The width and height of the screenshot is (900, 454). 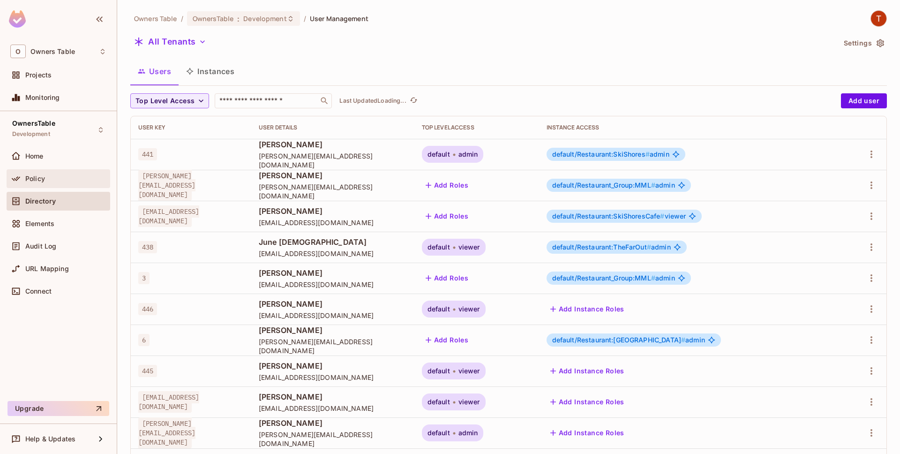 What do you see at coordinates (35, 179) in the screenshot?
I see `span: Policy` at bounding box center [35, 179].